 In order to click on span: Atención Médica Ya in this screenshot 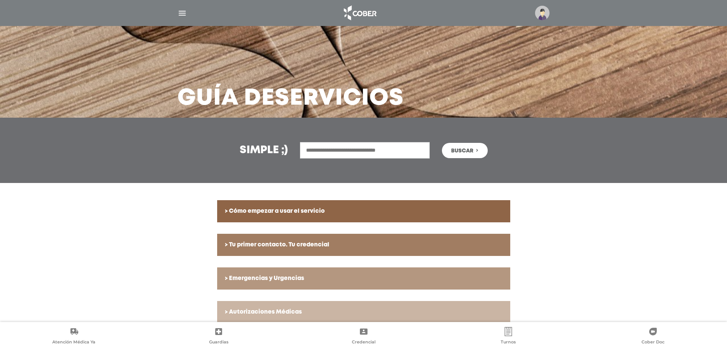, I will do `click(74, 343)`.